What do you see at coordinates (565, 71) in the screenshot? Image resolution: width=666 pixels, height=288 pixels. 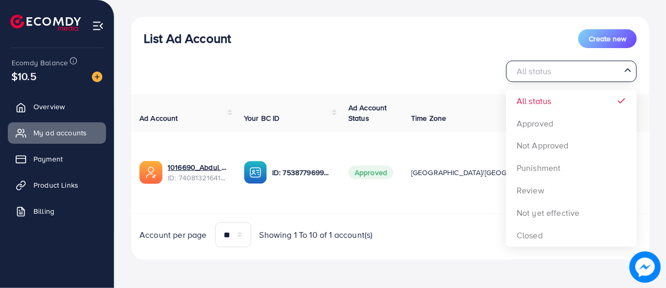 I see `input: Search for option` at bounding box center [565, 71].